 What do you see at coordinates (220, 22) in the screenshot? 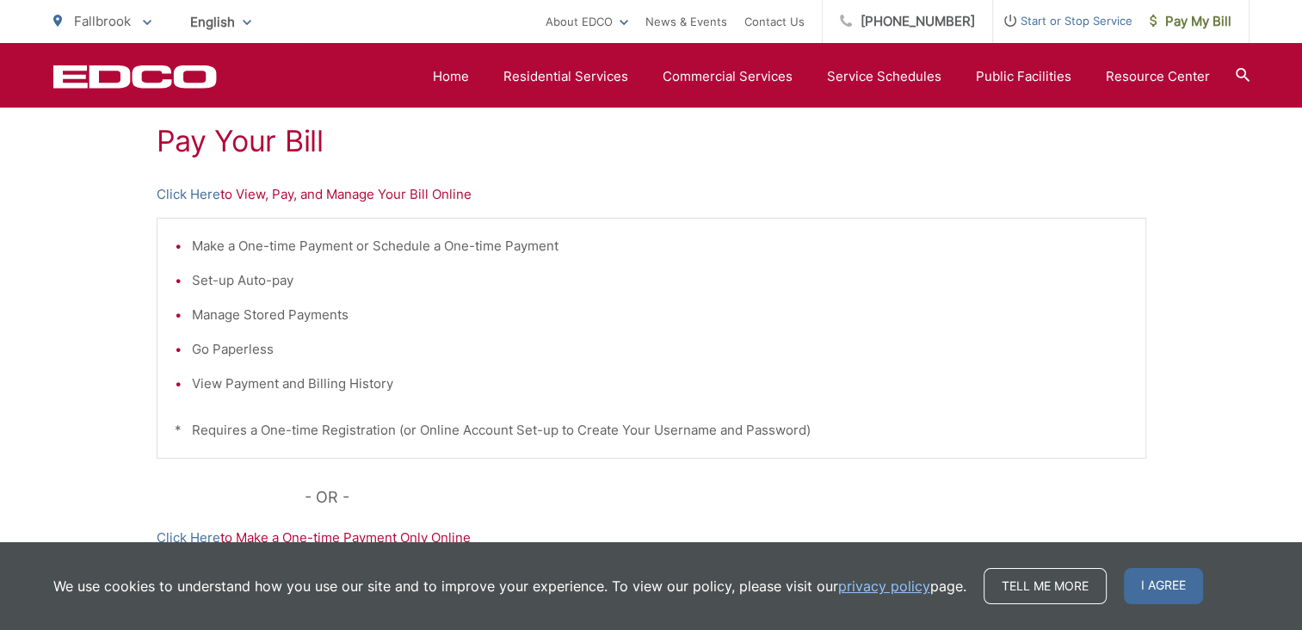
I see `span: English` at bounding box center [220, 22].